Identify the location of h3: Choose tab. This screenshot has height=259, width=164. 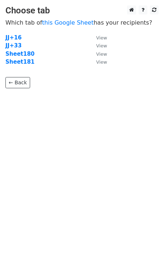
(82, 10).